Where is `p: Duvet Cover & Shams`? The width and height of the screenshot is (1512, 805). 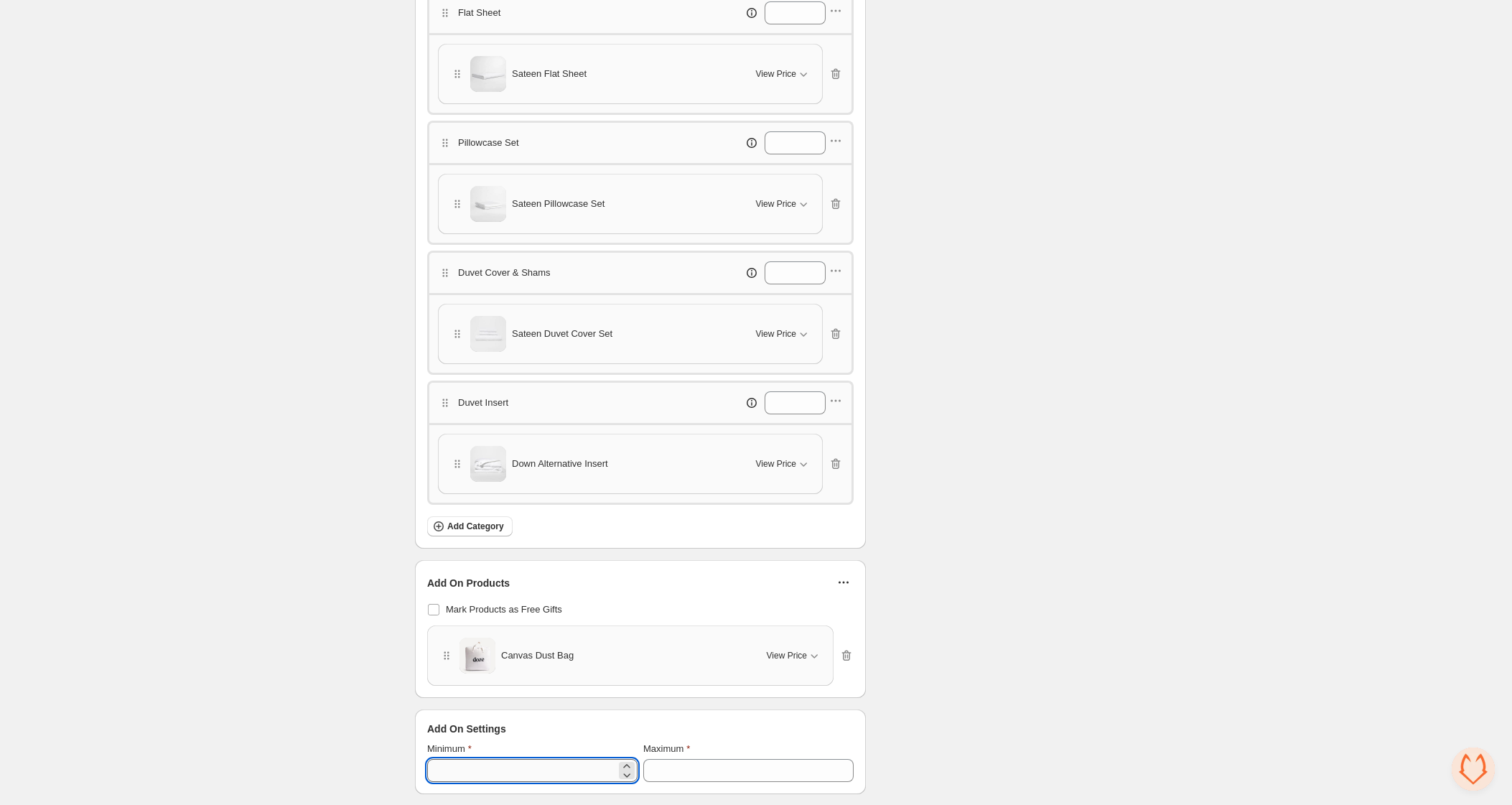
p: Duvet Cover & Shams is located at coordinates (504, 273).